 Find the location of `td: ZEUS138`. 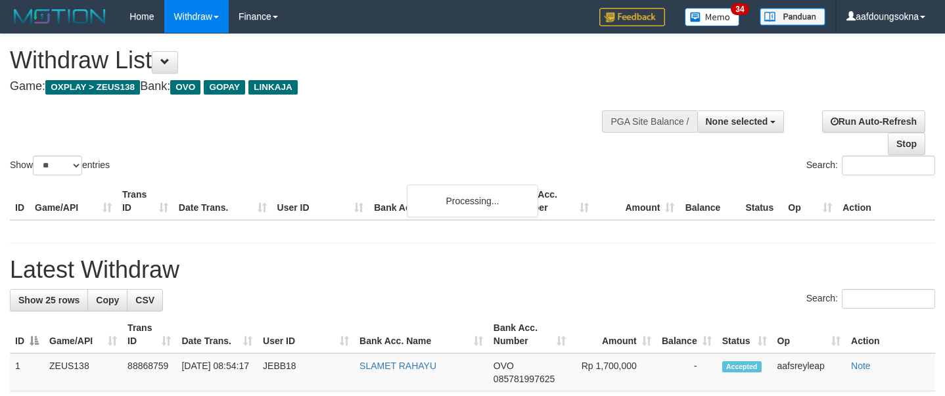

td: ZEUS138 is located at coordinates (83, 372).